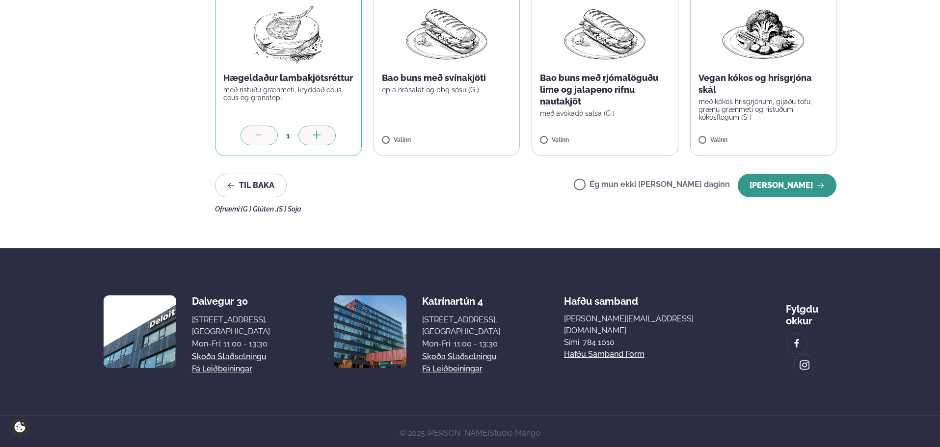 Image resolution: width=940 pixels, height=447 pixels. What do you see at coordinates (605, 90) in the screenshot?
I see `p: Bao buns með rjómalöguðu lime og jalapeno rifnu nautakjöt` at bounding box center [605, 90].